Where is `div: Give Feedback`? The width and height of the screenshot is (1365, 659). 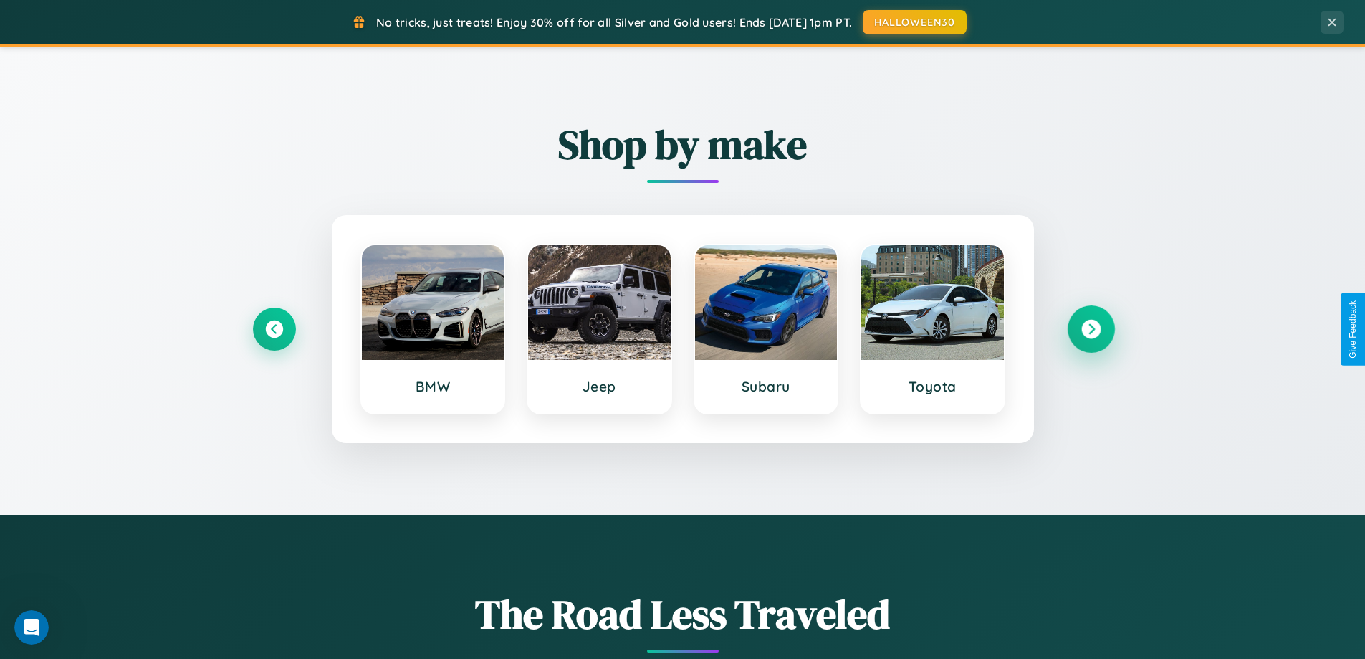 div: Give Feedback is located at coordinates (1353, 329).